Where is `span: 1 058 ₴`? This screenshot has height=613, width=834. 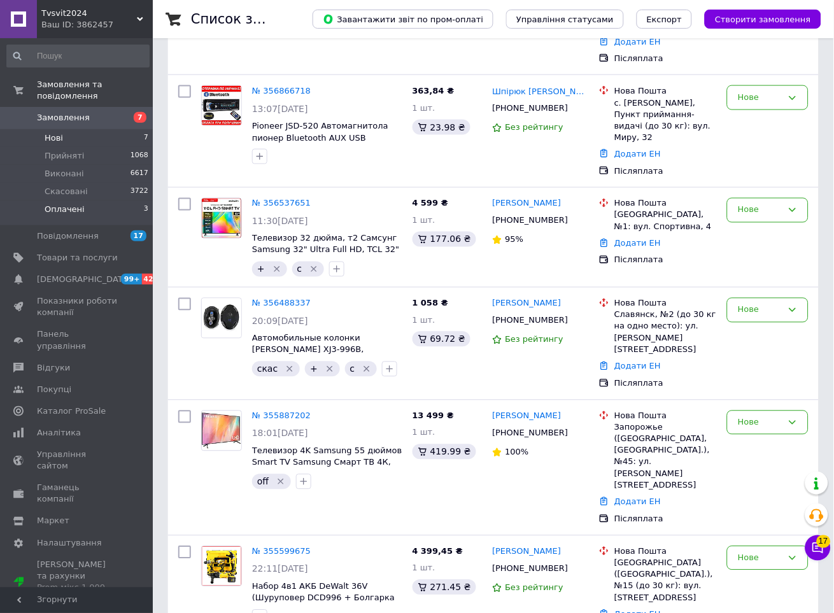 span: 1 058 ₴ is located at coordinates (430, 303).